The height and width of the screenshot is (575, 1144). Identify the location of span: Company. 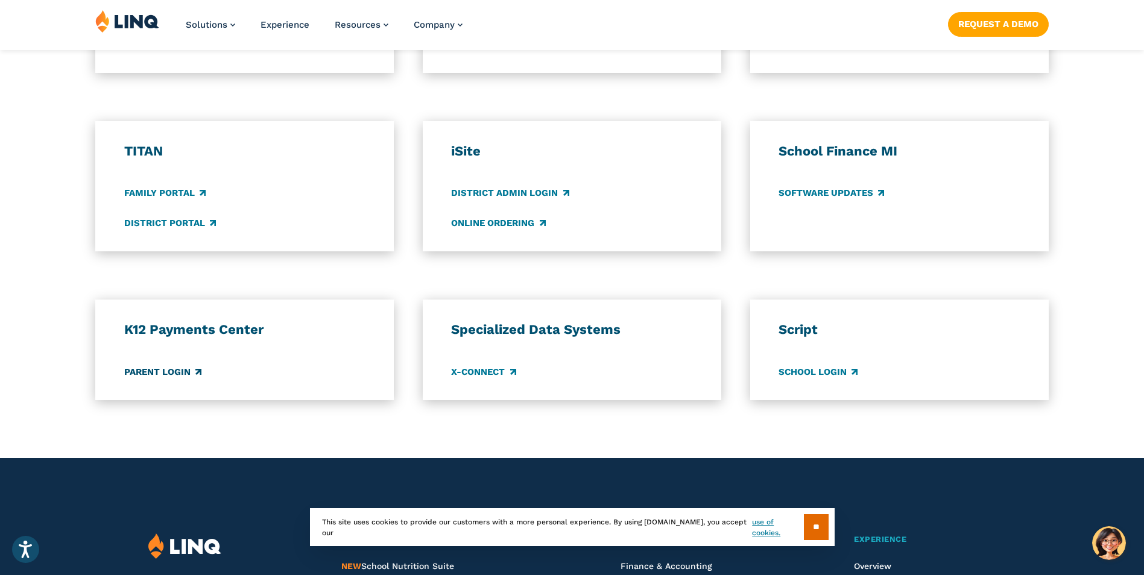
(434, 25).